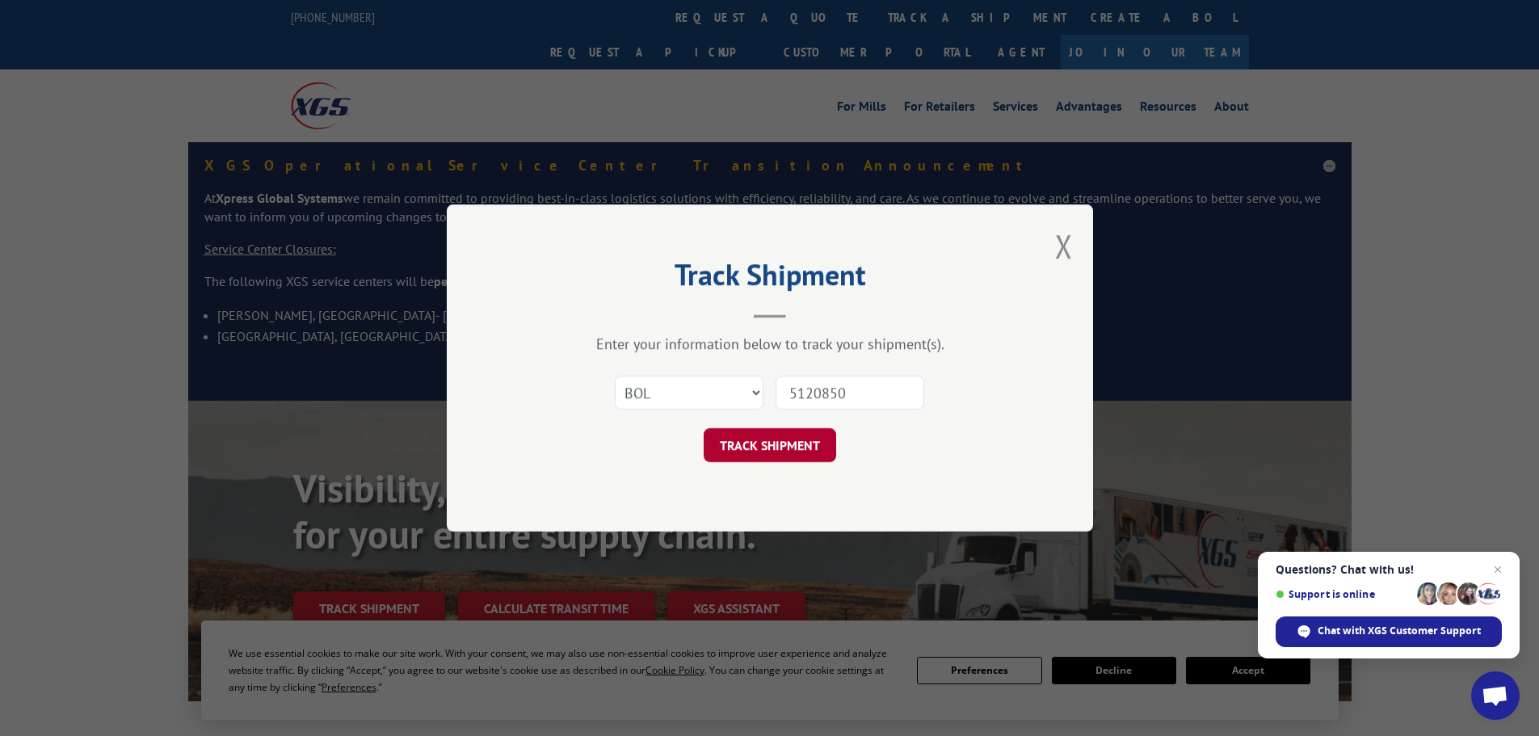 Image resolution: width=1539 pixels, height=736 pixels. Describe the element at coordinates (1496, 696) in the screenshot. I see `a: Open chat` at that location.